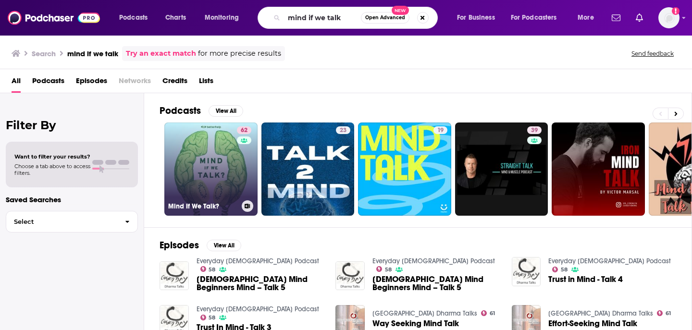 The width and height of the screenshot is (692, 330). I want to click on button: Select, so click(72, 222).